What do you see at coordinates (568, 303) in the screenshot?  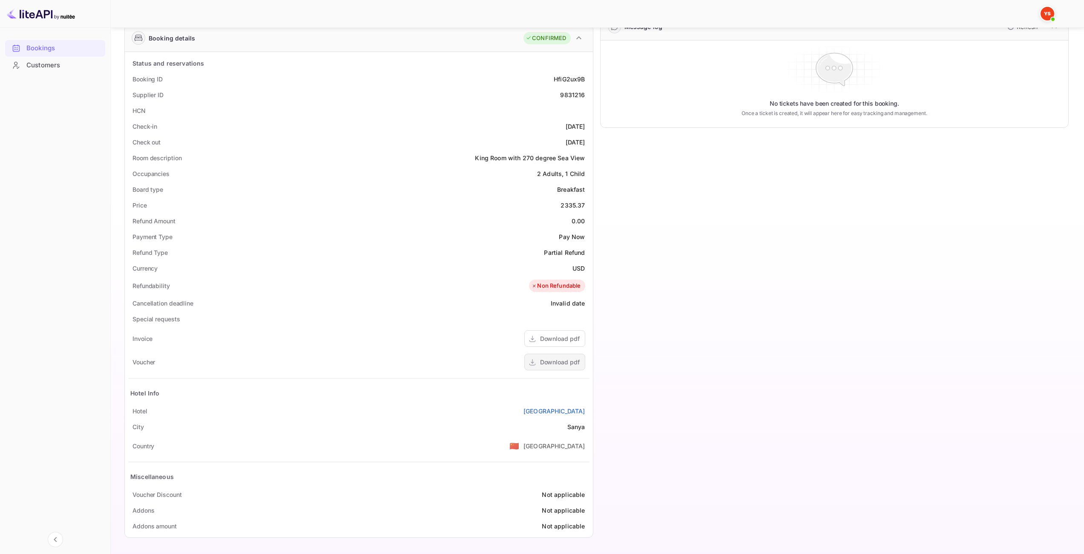 I see `div: Invalid date` at bounding box center [568, 303].